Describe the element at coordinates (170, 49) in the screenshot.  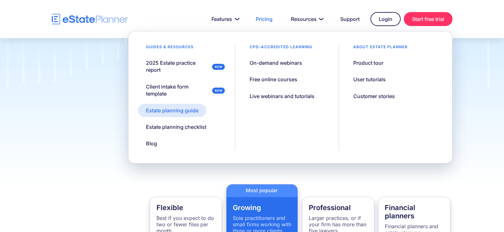
I see `div: Guides & resources` at that location.